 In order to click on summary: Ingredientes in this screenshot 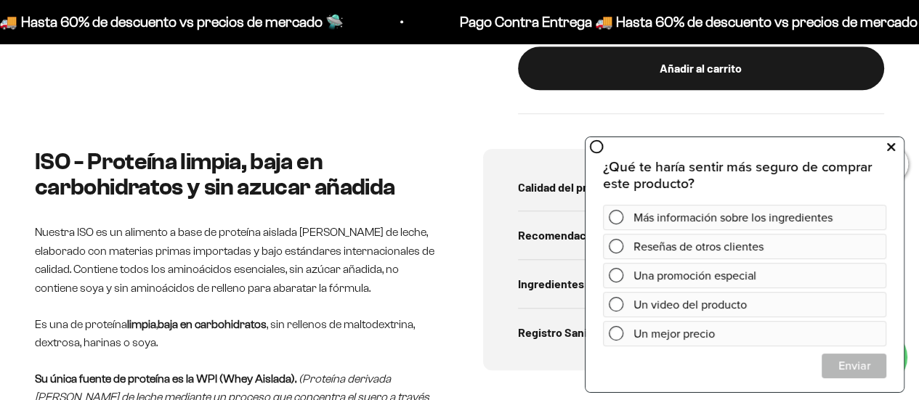, I will do `click(684, 284)`.